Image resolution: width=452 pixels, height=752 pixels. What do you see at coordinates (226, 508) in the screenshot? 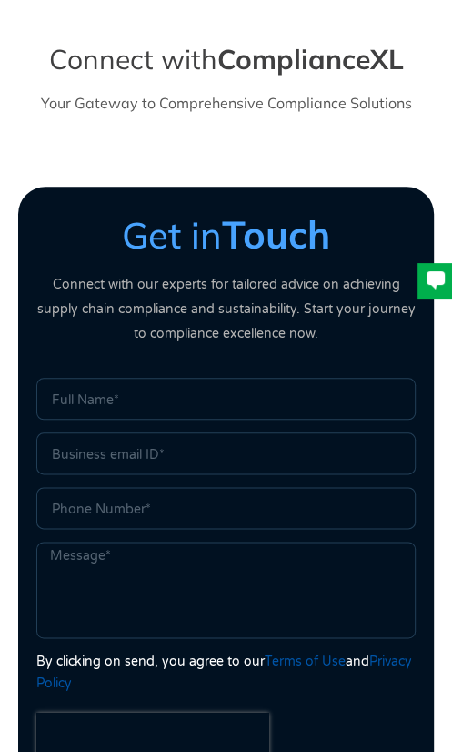
I see `input: Only numbers and phone characters (#, -, *, etc) are accepted.` at bounding box center [226, 508].